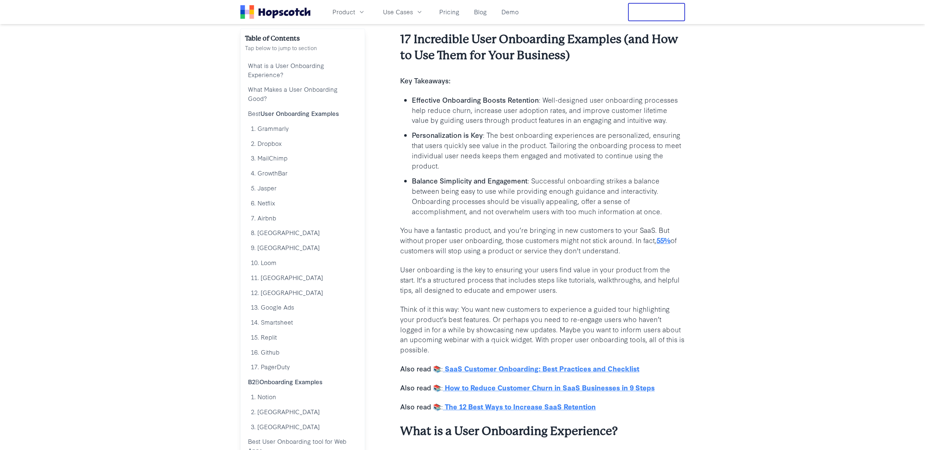 The width and height of the screenshot is (925, 450). What do you see at coordinates (548, 110) in the screenshot?
I see `p: : Well-designed user onboarding processes help reduce churn, increase user adoption rates, and im...` at bounding box center [548, 110].